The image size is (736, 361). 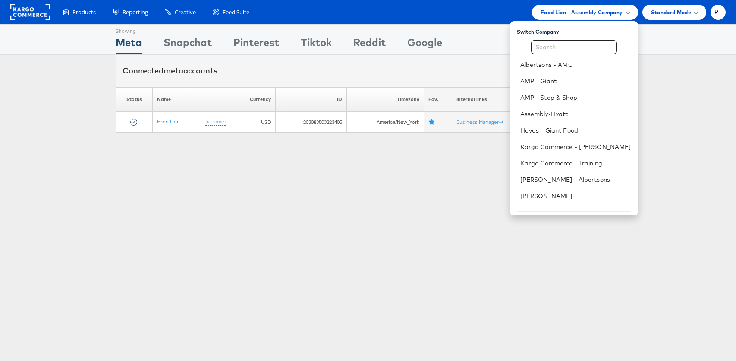 I want to click on a: Havas - Giant Food, so click(x=575, y=130).